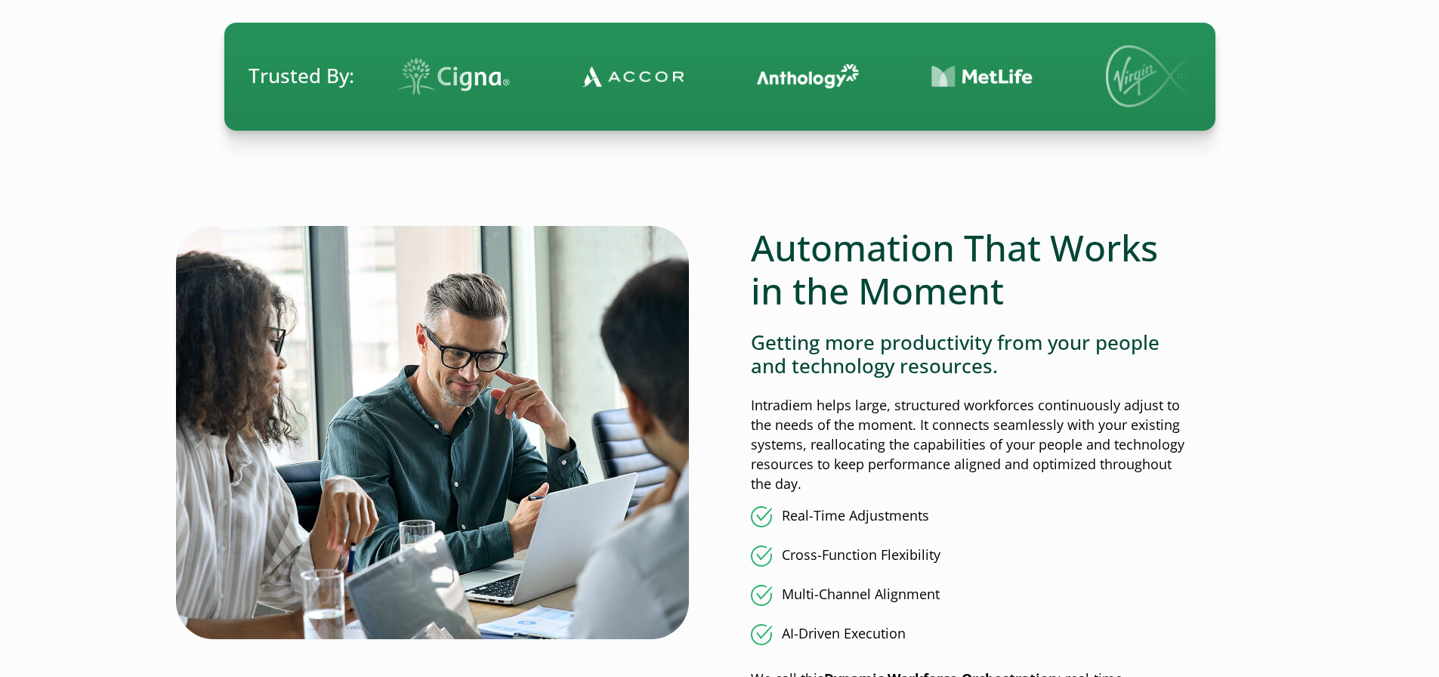 This screenshot has width=1439, height=677. What do you see at coordinates (967, 354) in the screenshot?
I see `h4: Getting more productivity from your people and technology resources.` at bounding box center [967, 354].